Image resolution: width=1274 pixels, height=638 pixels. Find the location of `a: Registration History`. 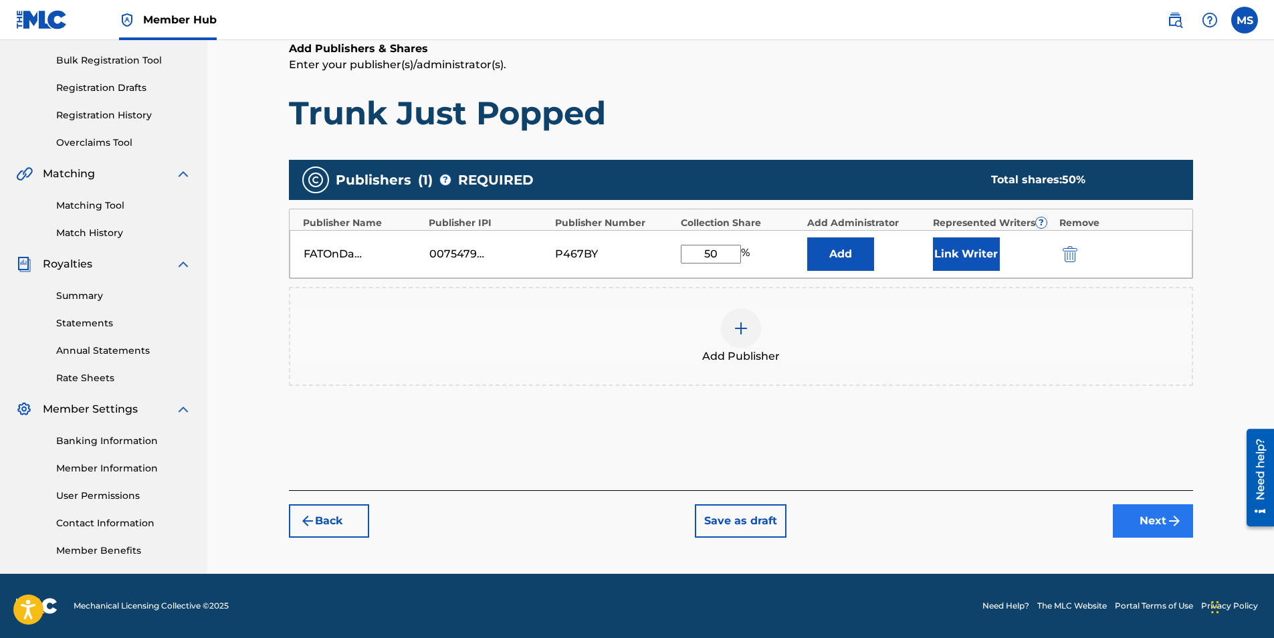

a: Registration History is located at coordinates (124, 115).